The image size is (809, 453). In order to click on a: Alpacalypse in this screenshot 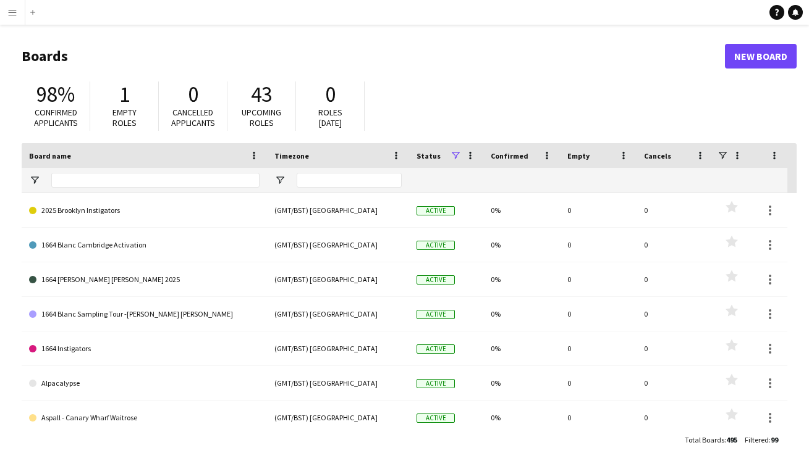, I will do `click(144, 384)`.